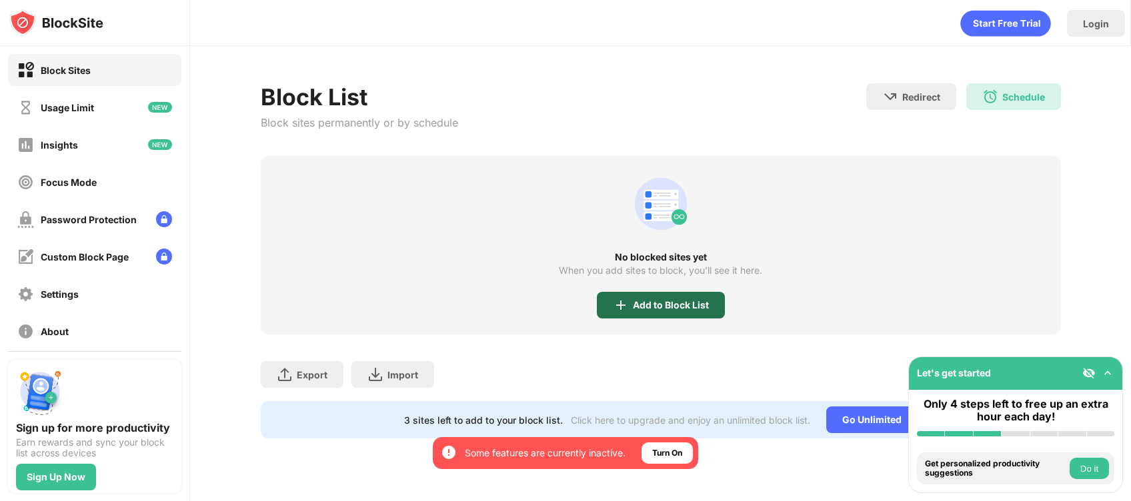 This screenshot has height=501, width=1131. I want to click on img: about-off.svg, so click(25, 331).